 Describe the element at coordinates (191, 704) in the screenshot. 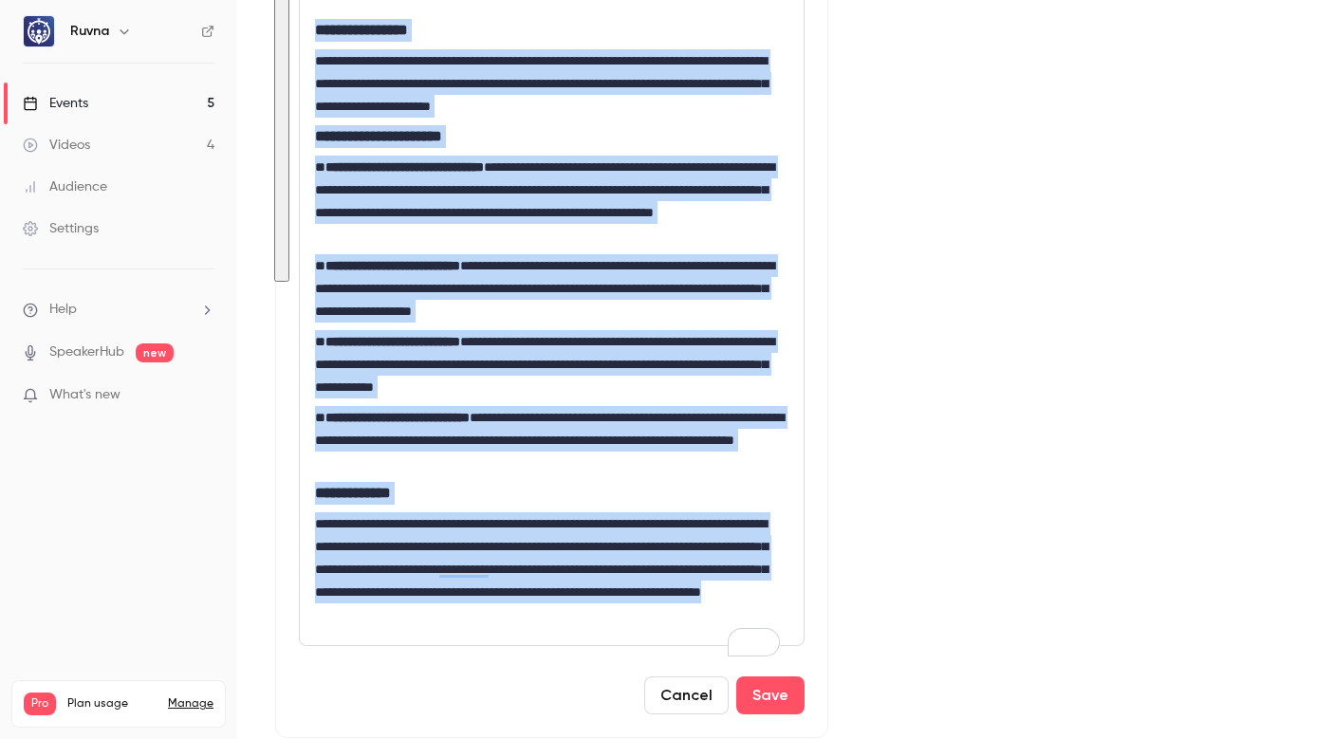

I see `a: Manage` at that location.